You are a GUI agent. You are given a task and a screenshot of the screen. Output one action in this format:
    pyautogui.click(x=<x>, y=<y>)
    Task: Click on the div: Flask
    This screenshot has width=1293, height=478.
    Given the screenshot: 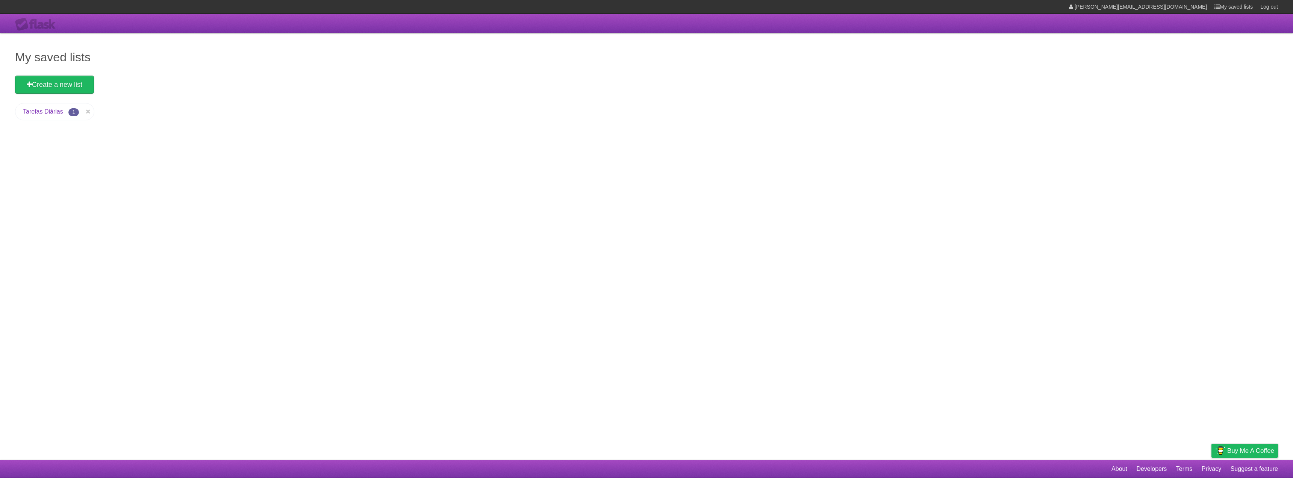 What is the action you would take?
    pyautogui.click(x=38, y=24)
    